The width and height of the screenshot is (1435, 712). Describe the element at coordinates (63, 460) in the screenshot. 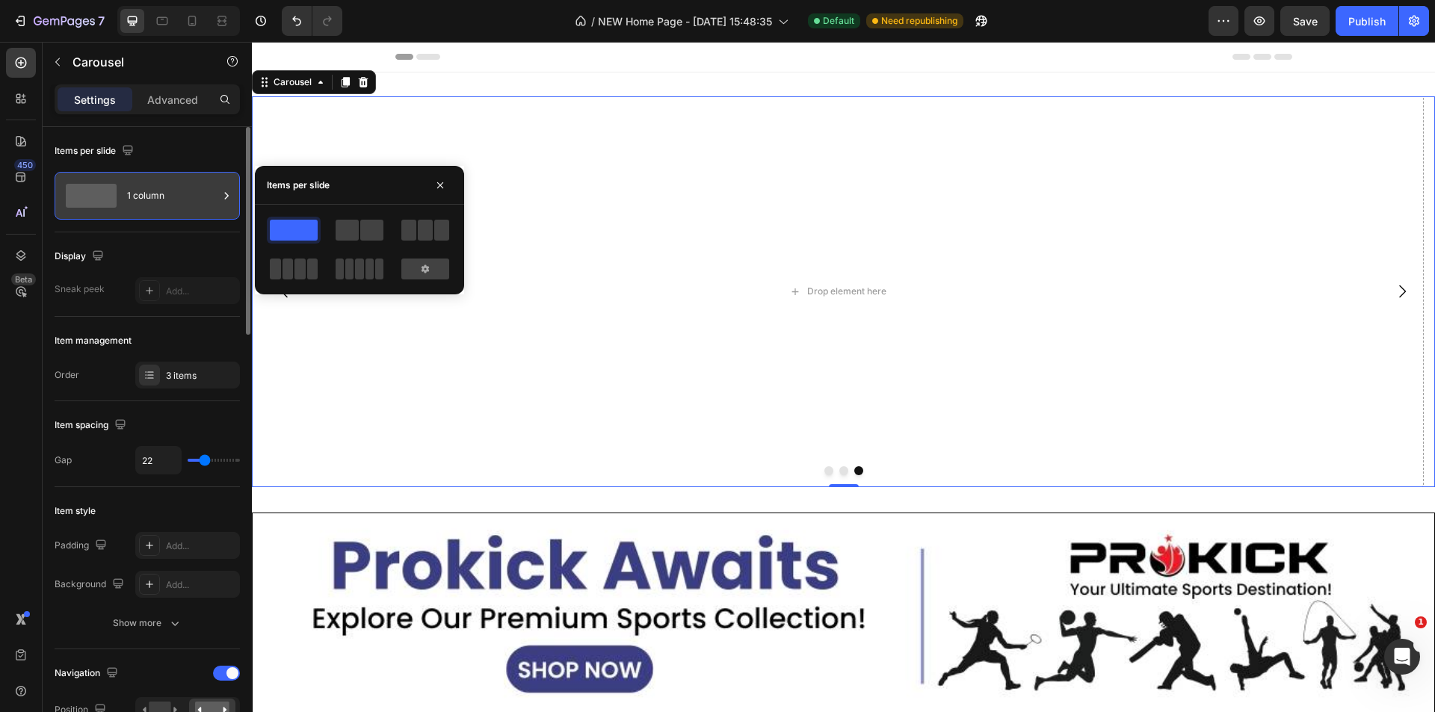

I see `div: Gap` at that location.